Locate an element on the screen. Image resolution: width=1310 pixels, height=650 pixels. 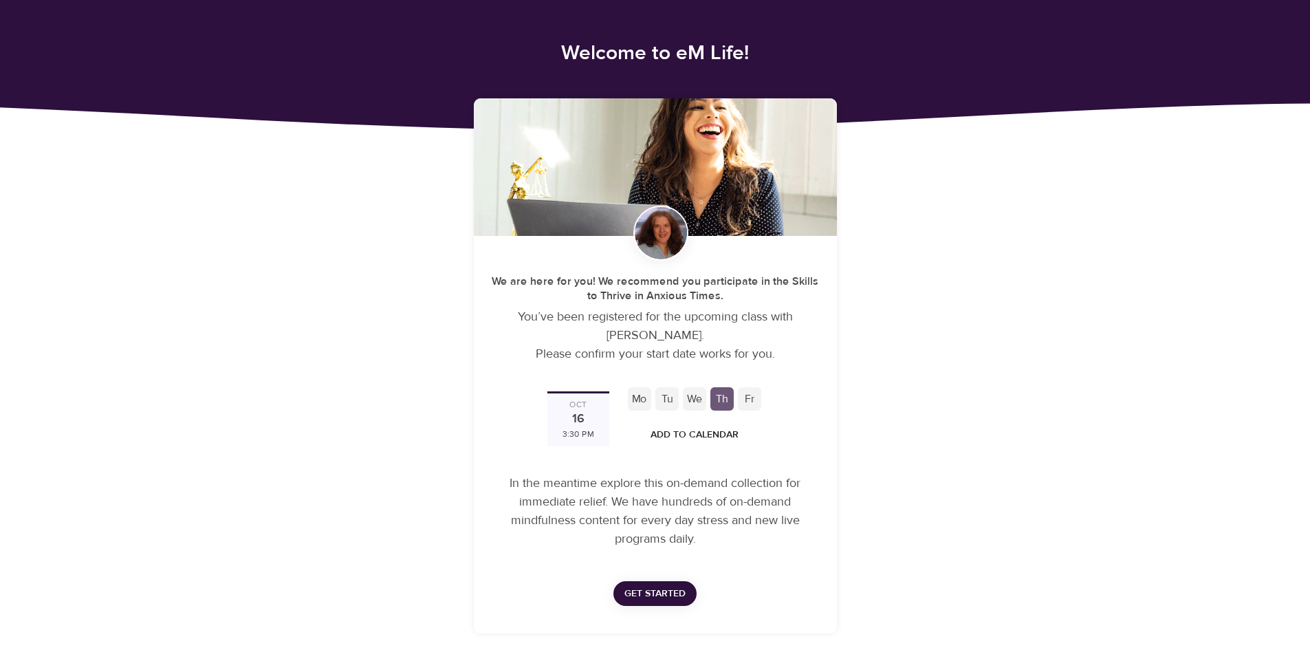
div: Mo is located at coordinates (640, 399).